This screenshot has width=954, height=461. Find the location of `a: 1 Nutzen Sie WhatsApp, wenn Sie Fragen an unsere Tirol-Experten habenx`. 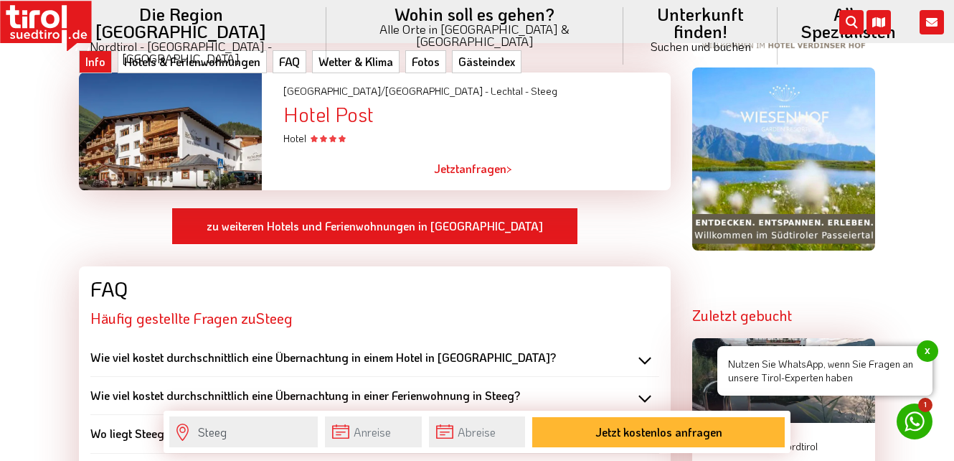

a: 1 Nutzen Sie WhatsApp, wenn Sie Fragen an unsere Tirol-Experten habenx is located at coordinates (915, 421).